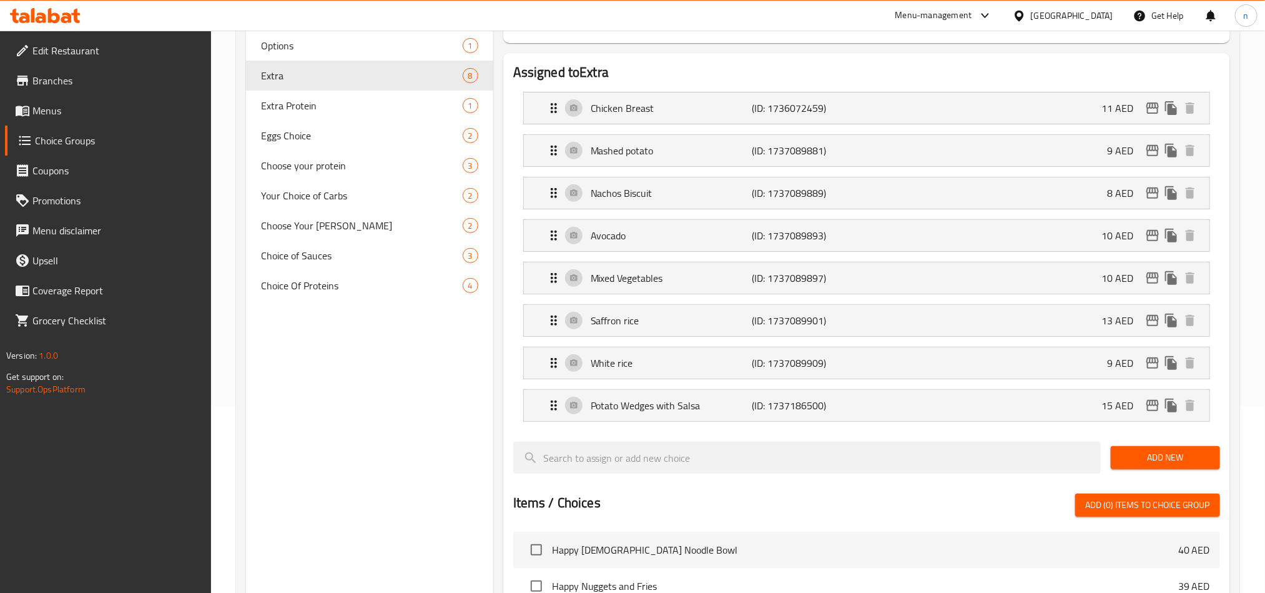 The image size is (1265, 593). What do you see at coordinates (806, 193) in the screenshot?
I see `p: (ID: 1737089889)` at bounding box center [806, 193].